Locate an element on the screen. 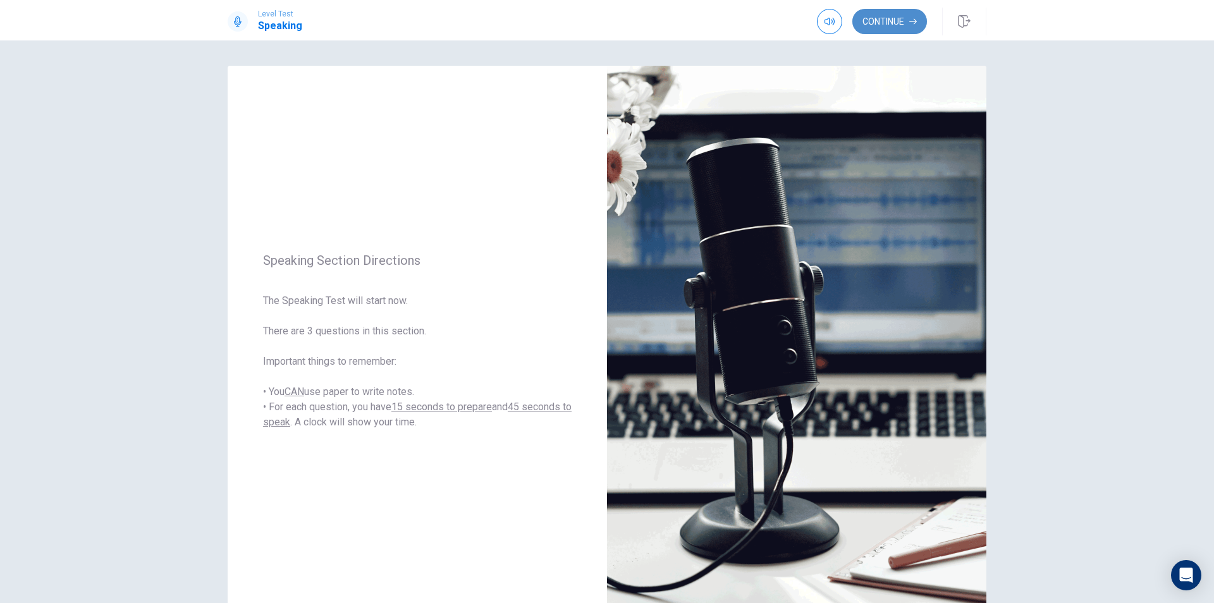  span: The Speaking Test will start now. There are 3 questions in this section. Important things to reme... is located at coordinates (417, 362).